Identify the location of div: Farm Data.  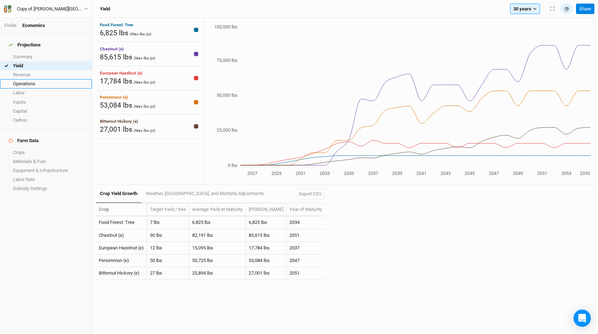
(23, 141).